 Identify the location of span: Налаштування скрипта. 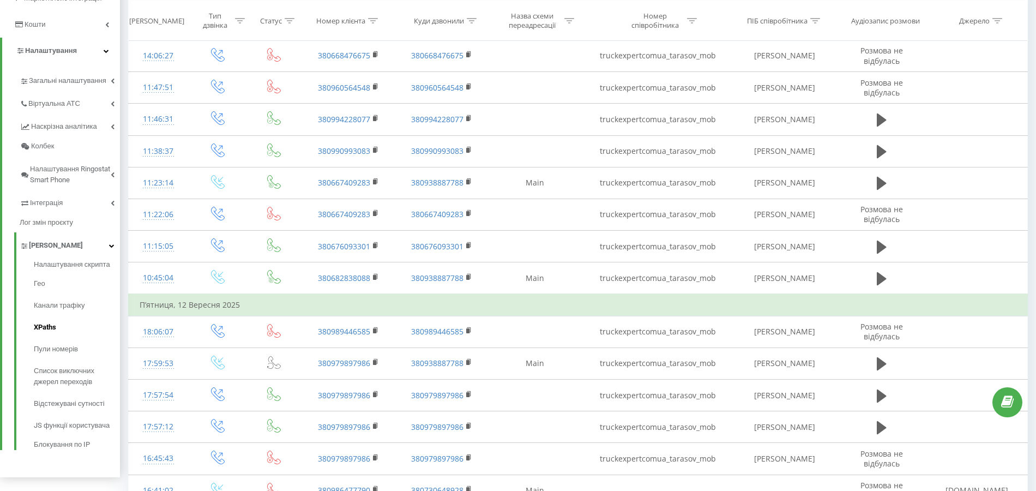
(72, 265).